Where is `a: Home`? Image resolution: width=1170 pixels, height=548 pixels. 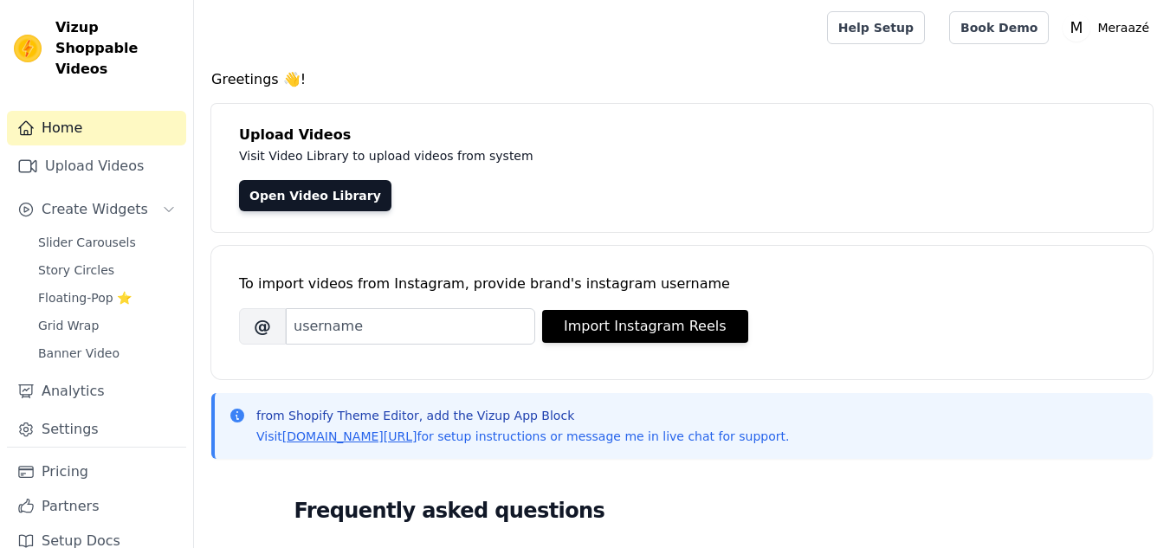 a: Home is located at coordinates (96, 128).